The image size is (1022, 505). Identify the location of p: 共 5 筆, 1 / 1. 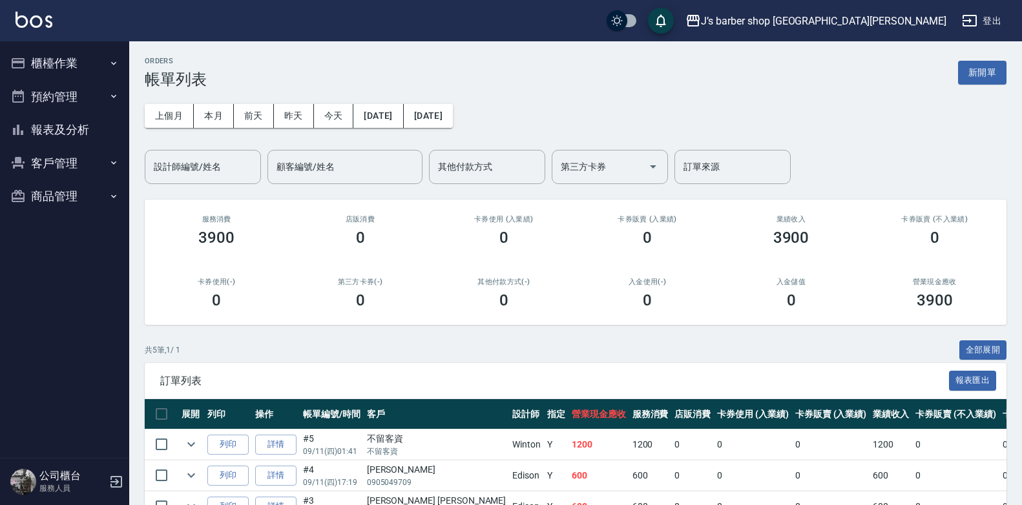
(162, 350).